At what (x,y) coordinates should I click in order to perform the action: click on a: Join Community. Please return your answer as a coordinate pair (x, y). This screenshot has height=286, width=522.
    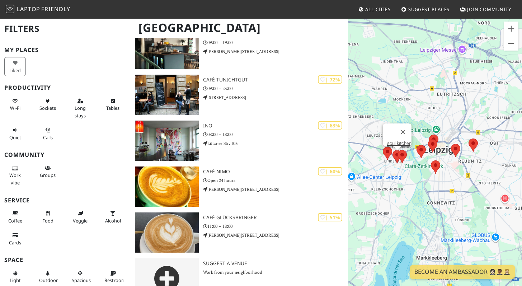
    Looking at the image, I should click on (485, 9).